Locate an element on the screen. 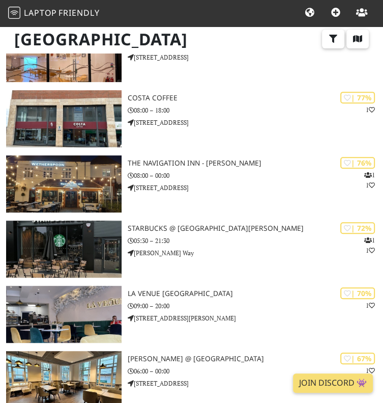 The image size is (383, 403). p: 08:00 – 18:00 is located at coordinates (256, 110).